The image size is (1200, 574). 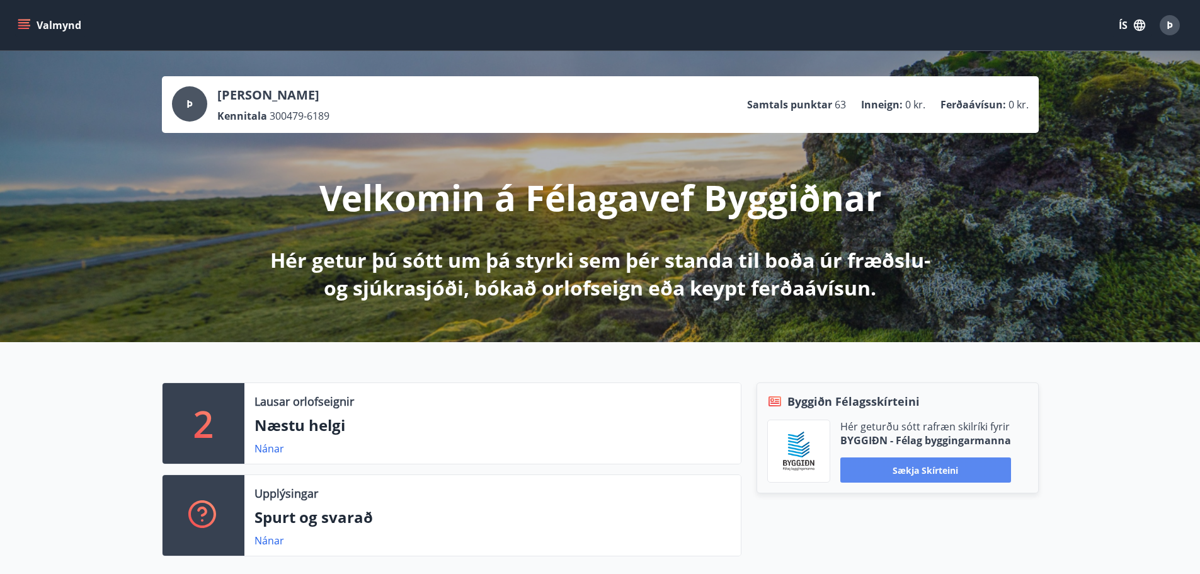 What do you see at coordinates (799, 451) in the screenshot?
I see `img: BKlGVmlTW1Qrz68WFGMFQUcXHWdQd7yePWMkvn3i.png` at bounding box center [799, 451].